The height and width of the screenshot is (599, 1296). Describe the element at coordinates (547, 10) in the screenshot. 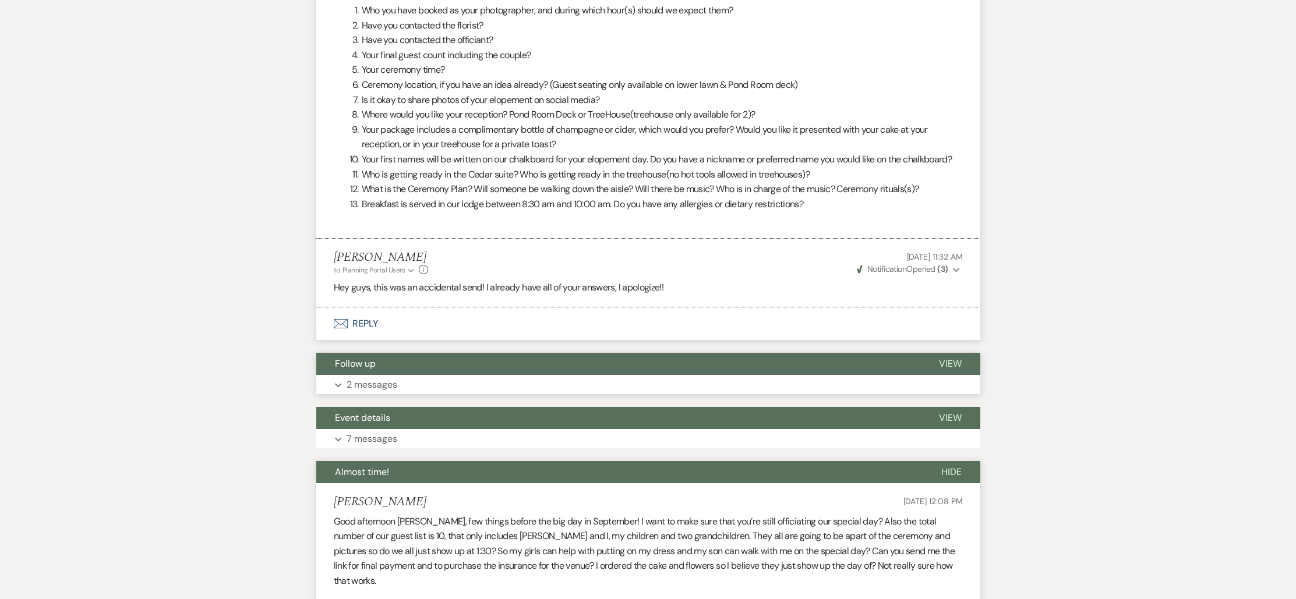

I see `span: Who you have booked as your photographer, and during which hour(s) should we expect them?` at that location.